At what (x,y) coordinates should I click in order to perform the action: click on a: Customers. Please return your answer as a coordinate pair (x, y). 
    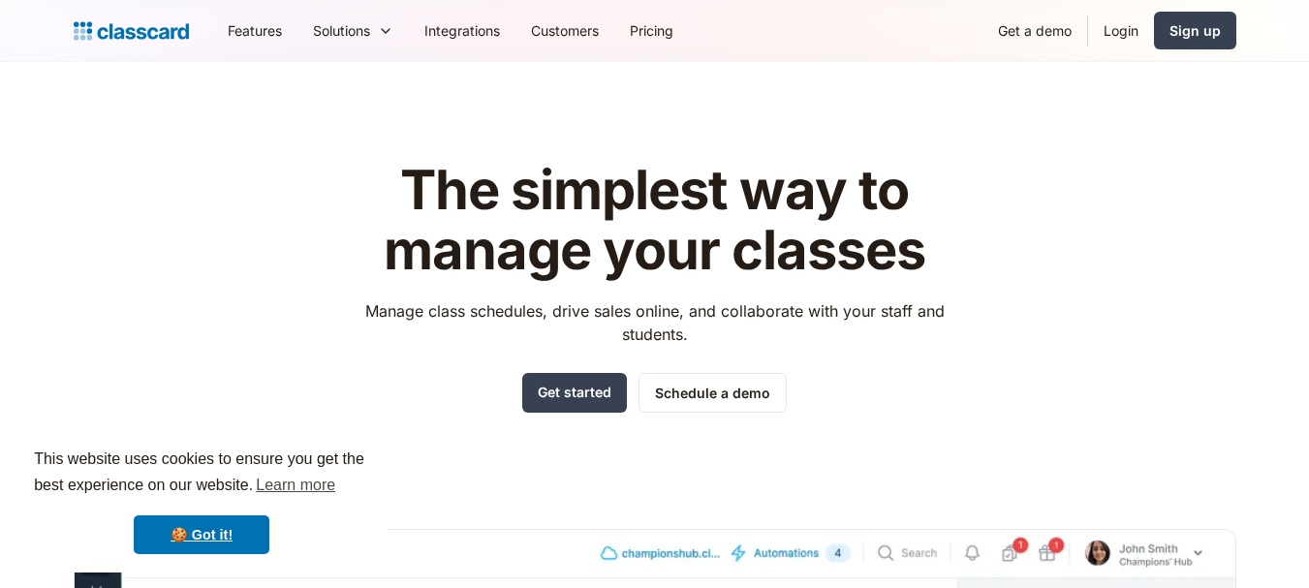
    Looking at the image, I should click on (565, 30).